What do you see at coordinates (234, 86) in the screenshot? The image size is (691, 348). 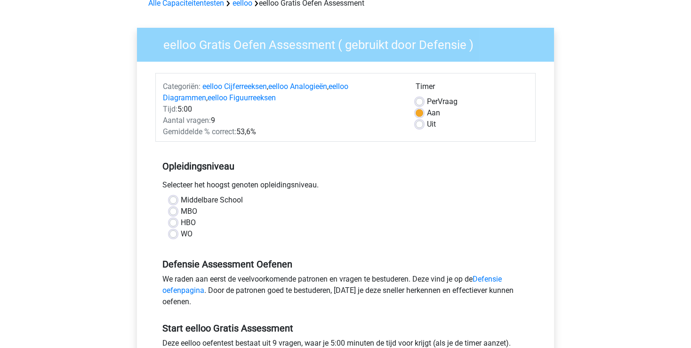 I see `a: eelloo Cijferreeksen` at bounding box center [234, 86].